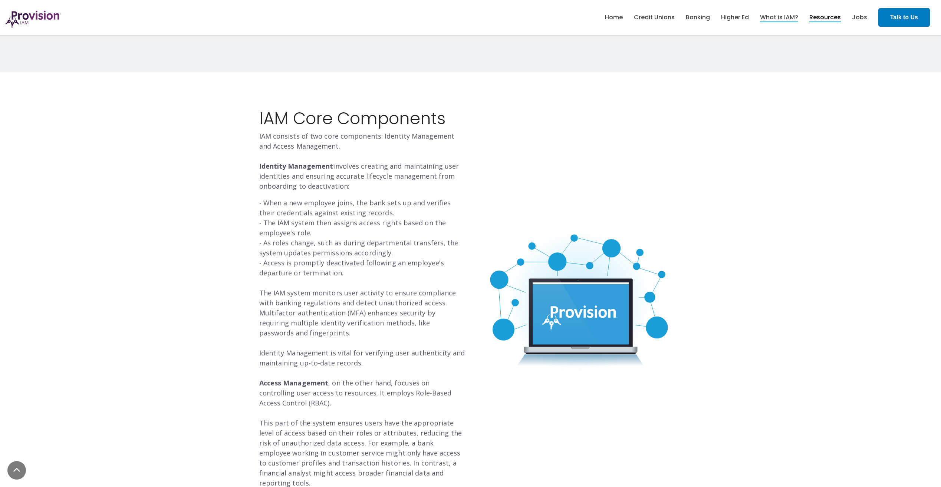 This screenshot has width=941, height=487. What do you see at coordinates (33, 19) in the screenshot?
I see `img: ProvisionIAM-Logo-Purple` at bounding box center [33, 19].